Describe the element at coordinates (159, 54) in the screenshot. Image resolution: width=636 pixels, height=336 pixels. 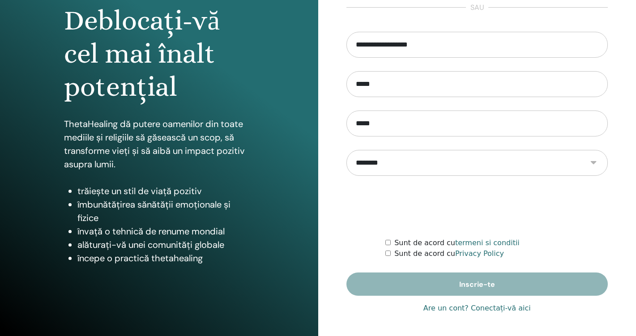
I see `h1: Deblocați-vă cel mai înalt potențial` at that location.